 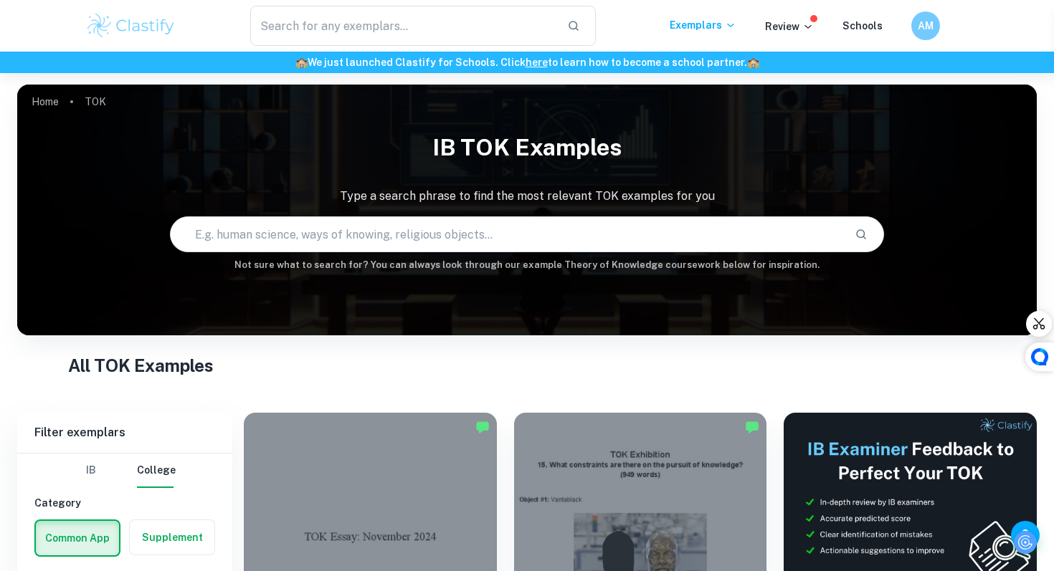 I want to click on p: Exemplars, so click(x=703, y=25).